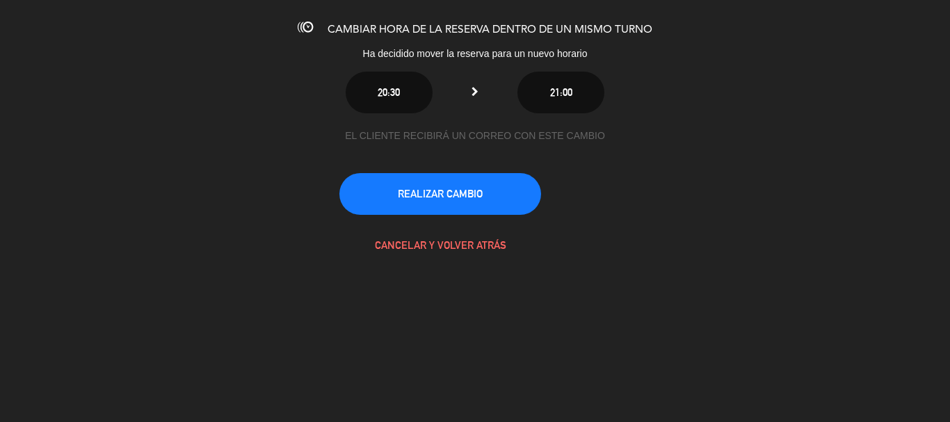  What do you see at coordinates (475, 136) in the screenshot?
I see `div: EL CLIENTE RECIBIRÁ UN CORREO CON ESTE CAMBIO` at bounding box center [475, 136].